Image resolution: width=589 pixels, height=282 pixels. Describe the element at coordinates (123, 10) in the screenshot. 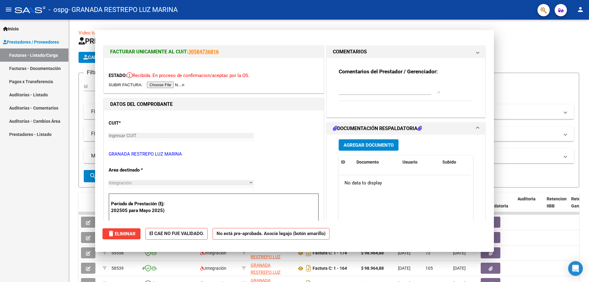

I see `span: - GRANADA RESTREPO LUZ MARINA` at that location.